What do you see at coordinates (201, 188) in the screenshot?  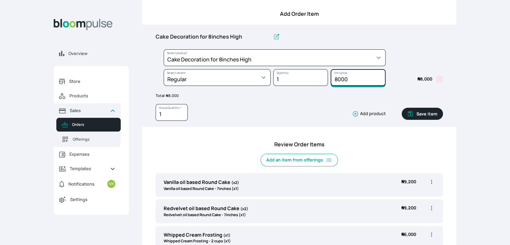 I see `p: Vanilla oil based Round Cake - 7inches (x1)` at bounding box center [201, 188].